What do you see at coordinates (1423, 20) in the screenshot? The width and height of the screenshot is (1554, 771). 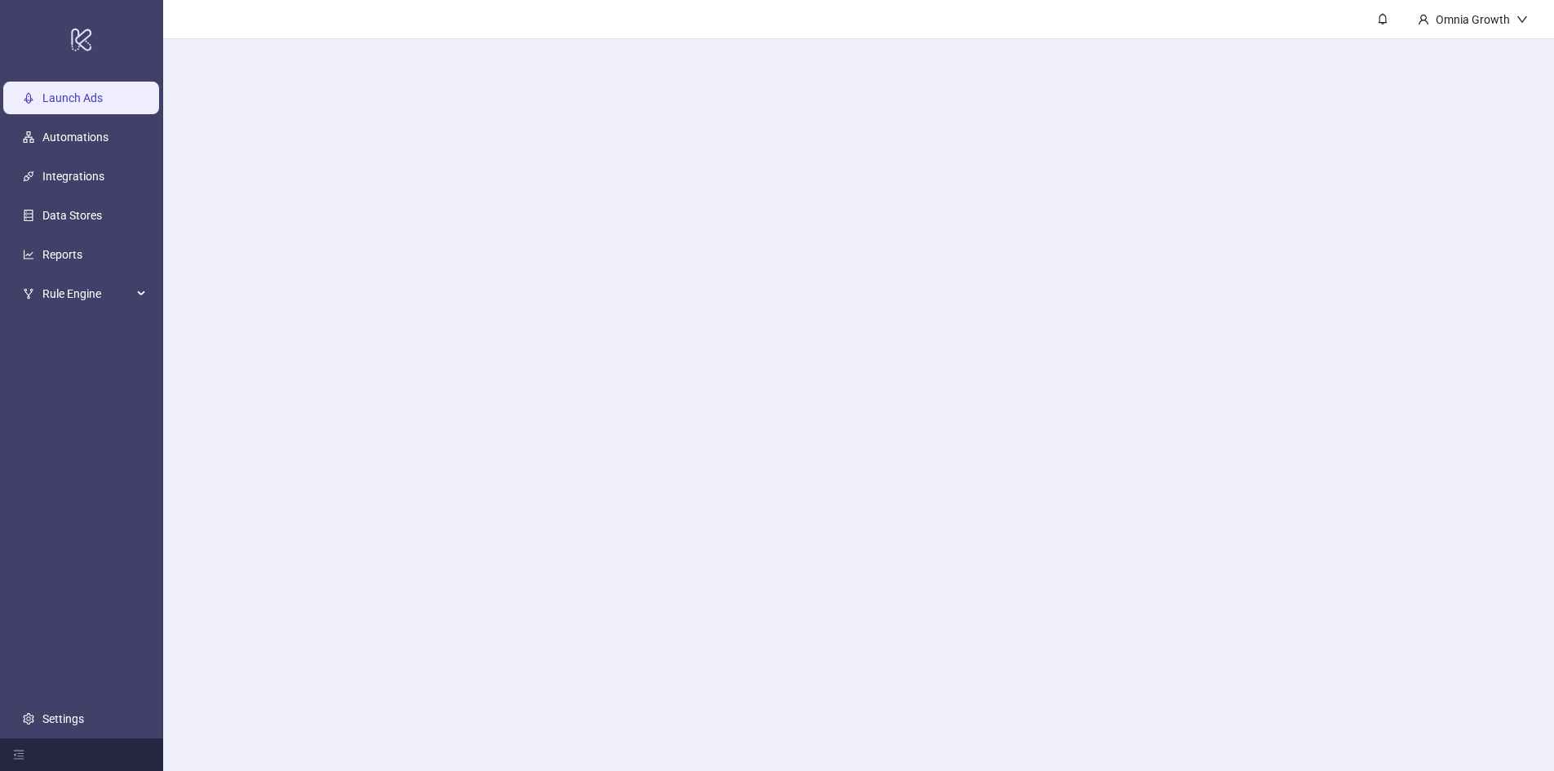 I see `span: user` at bounding box center [1423, 20].